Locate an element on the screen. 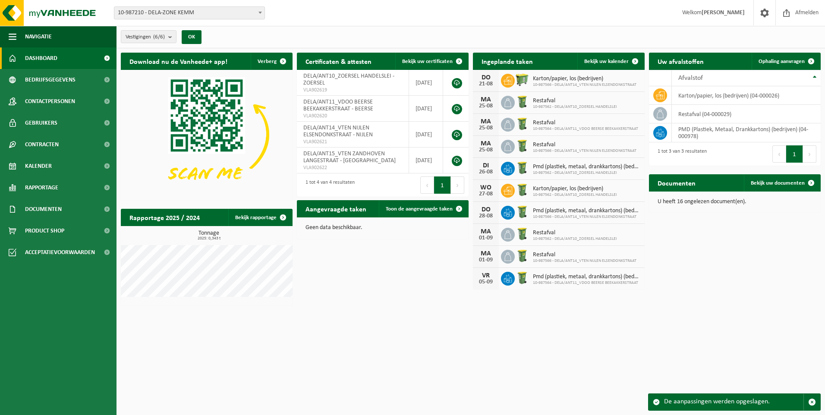 The width and height of the screenshot is (825, 415). h2: Rapportage 2025 / 2024 is located at coordinates (164, 217).